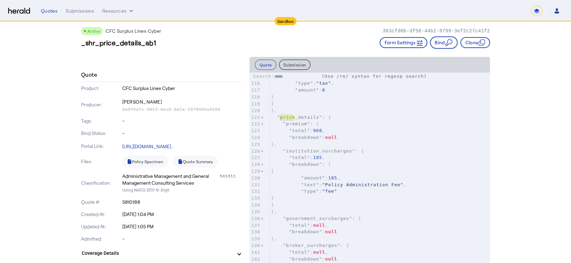  What do you see at coordinates (285, 21) in the screenshot?
I see `div: Sandbox` at bounding box center [285, 21].